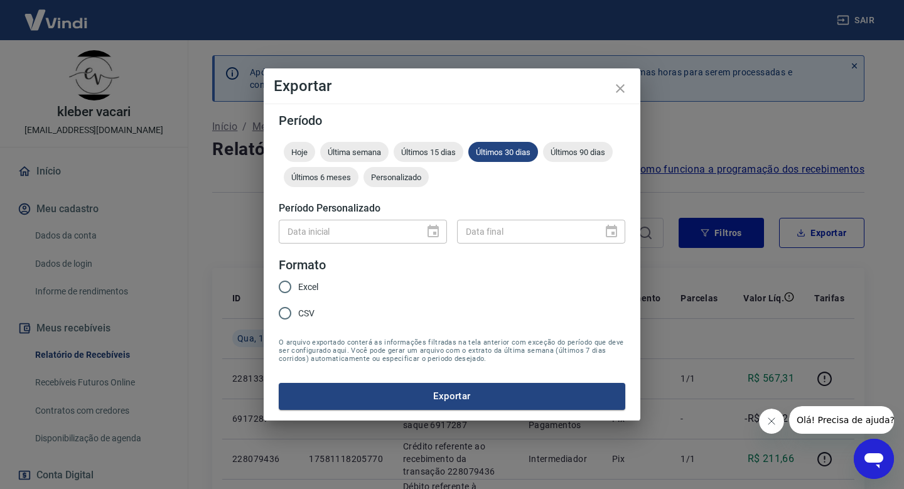  What do you see at coordinates (503, 152) in the screenshot?
I see `div: Últimos 30 dias` at bounding box center [503, 152].